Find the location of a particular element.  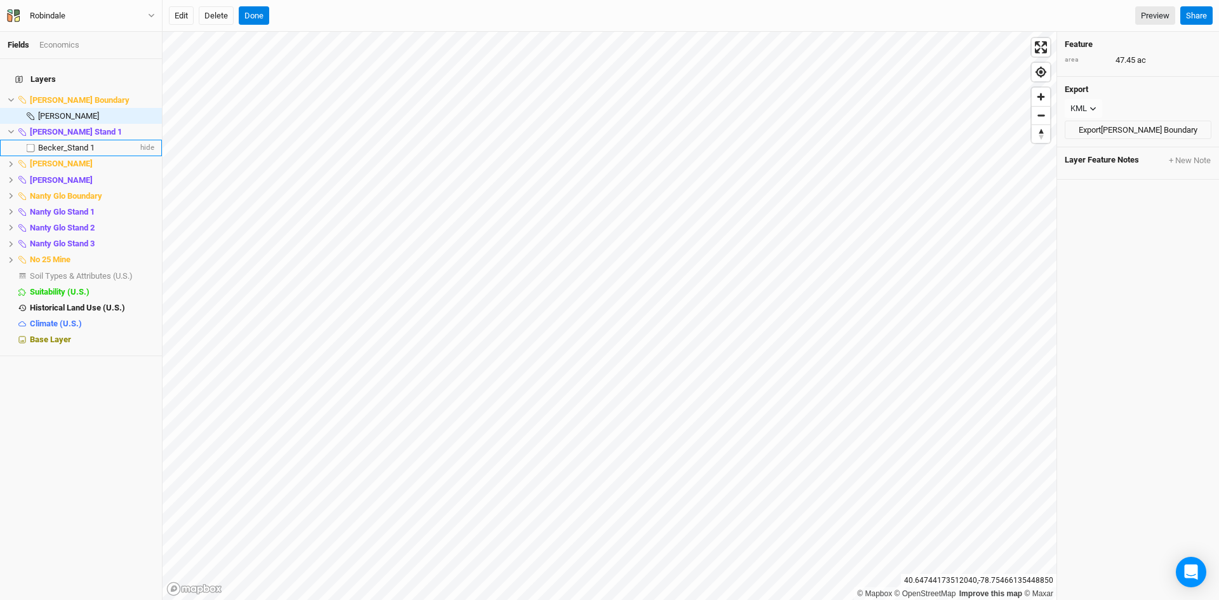

a: OpenStreetMap is located at coordinates (925, 594).